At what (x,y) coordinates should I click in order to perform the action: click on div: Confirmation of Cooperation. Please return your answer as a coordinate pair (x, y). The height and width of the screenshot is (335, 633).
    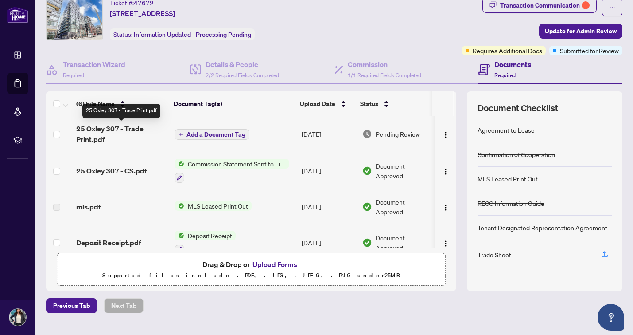
    Looking at the image, I should click on (516, 154).